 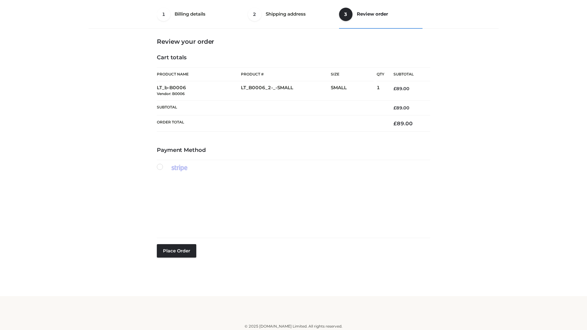 I want to click on td: LT_B0006_2-_-SMALL, so click(x=286, y=91).